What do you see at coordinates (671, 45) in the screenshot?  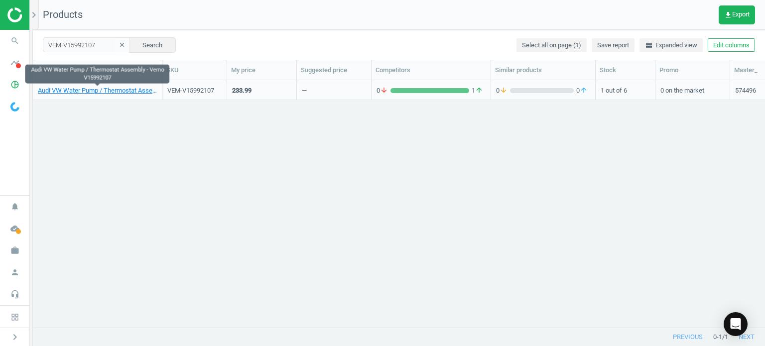 I see `span: Expanded view` at bounding box center [671, 45].